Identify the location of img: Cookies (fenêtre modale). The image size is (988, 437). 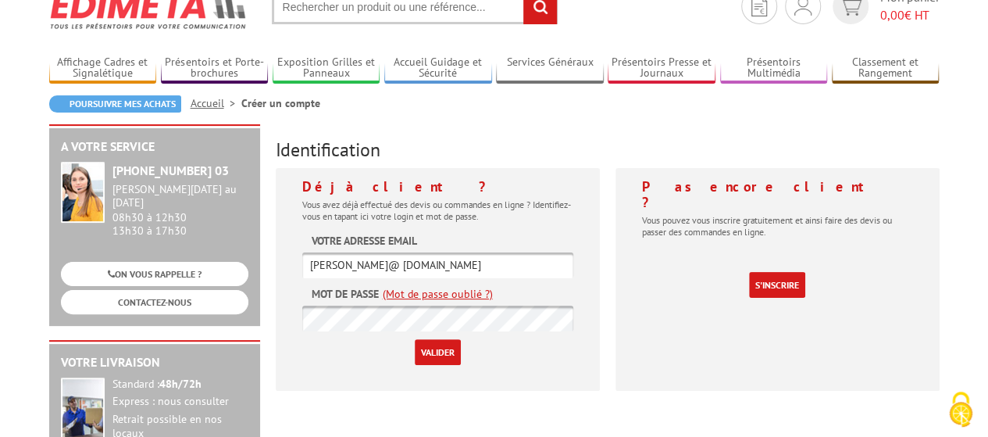
(961, 409).